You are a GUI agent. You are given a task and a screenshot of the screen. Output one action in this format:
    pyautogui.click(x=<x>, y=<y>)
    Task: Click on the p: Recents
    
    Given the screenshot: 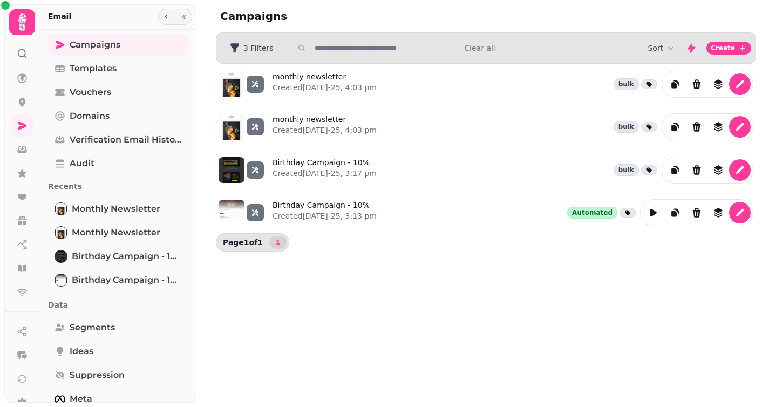 What is the action you would take?
    pyautogui.click(x=118, y=186)
    